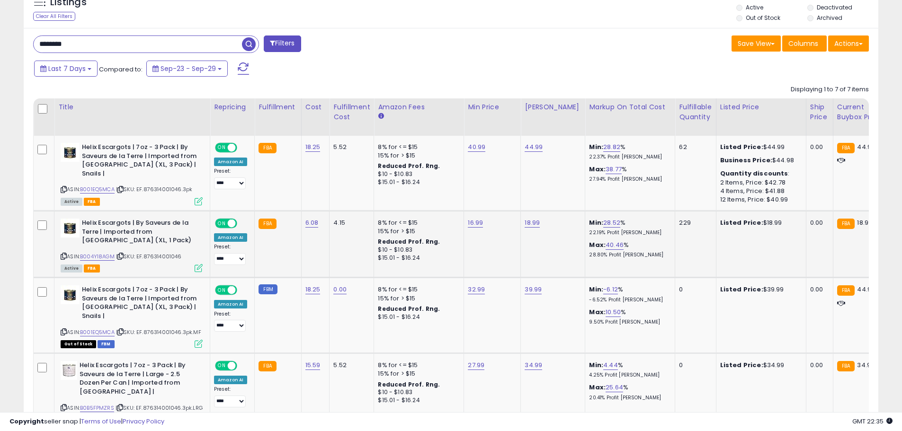 Image resolution: width=902 pixels, height=431 pixels. Describe the element at coordinates (121, 69) in the screenshot. I see `span: Compared to:` at that location.